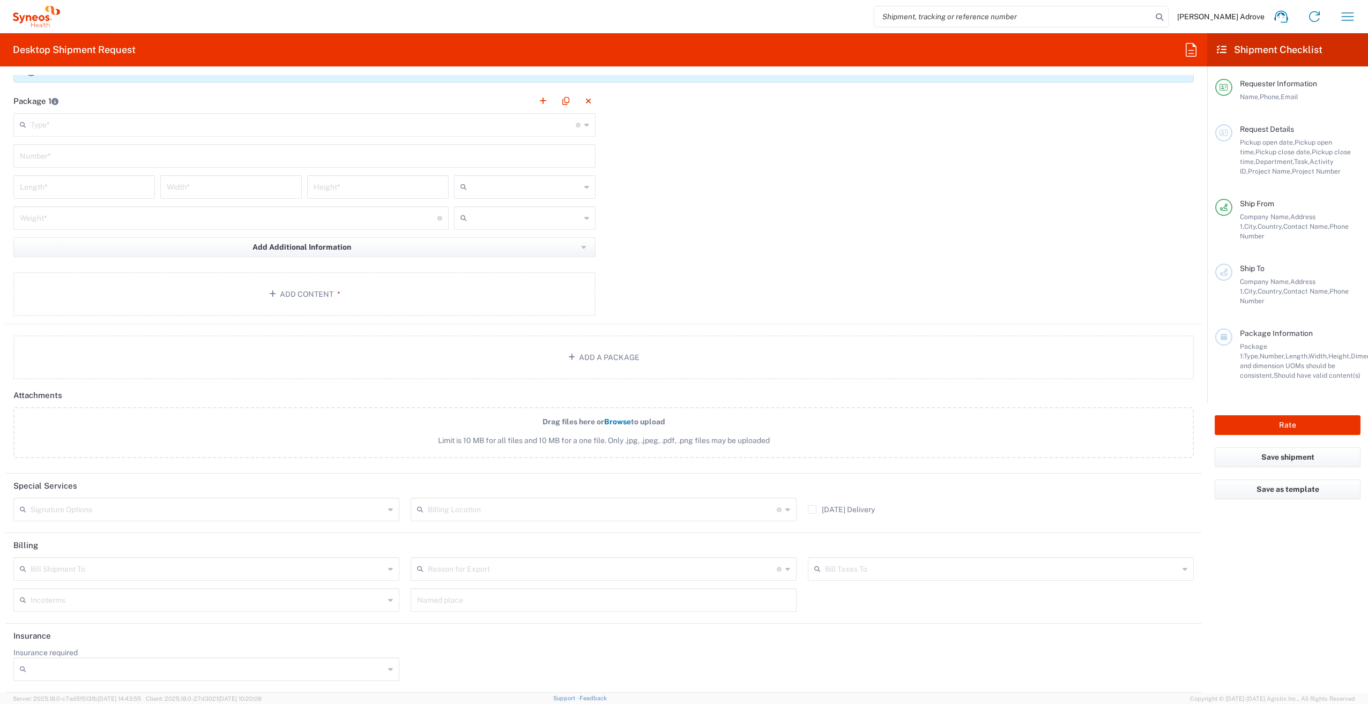 This screenshot has width=1368, height=704. I want to click on label: Insurance required, so click(46, 653).